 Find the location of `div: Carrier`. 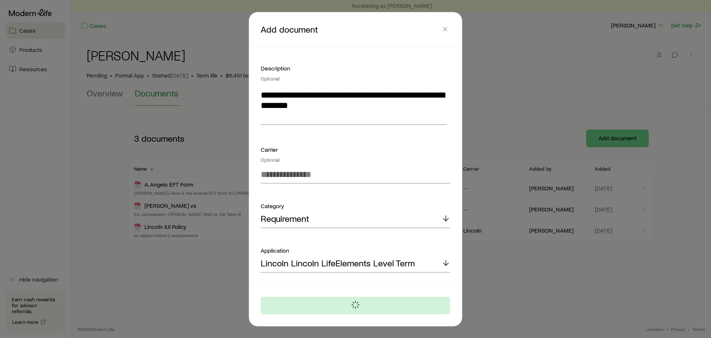

div: Carrier is located at coordinates (356, 153).